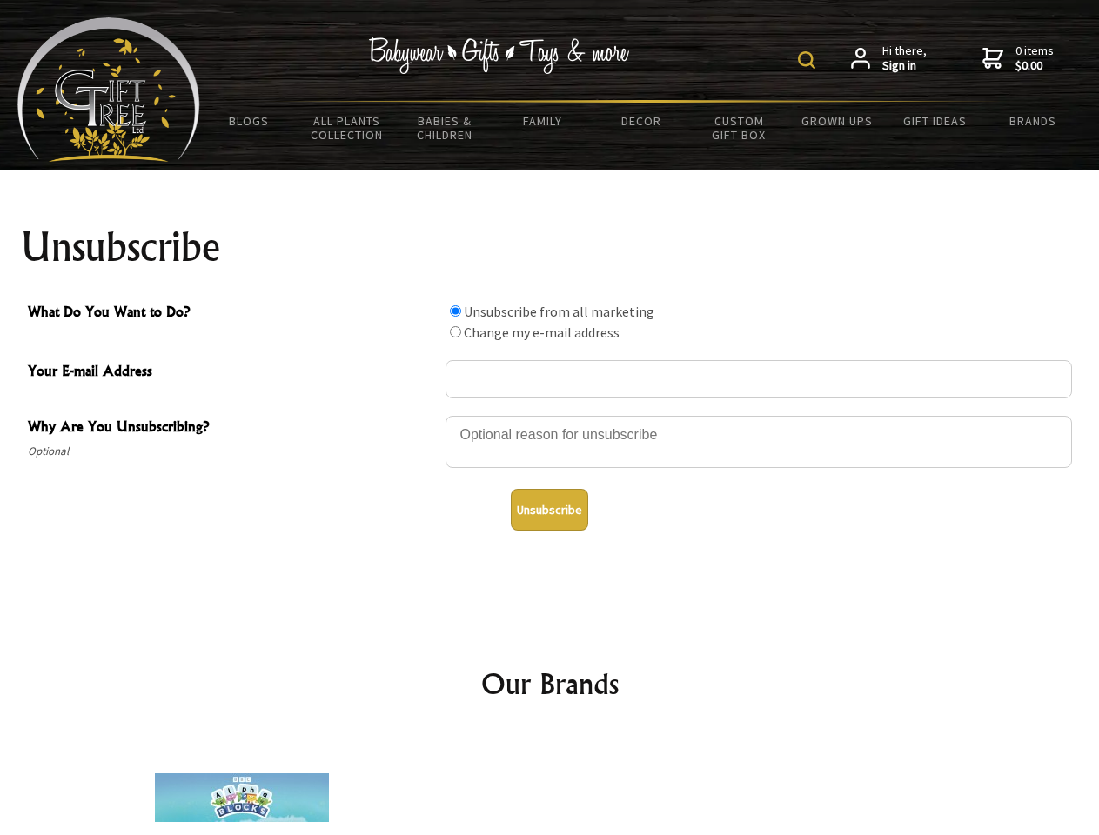 The image size is (1099, 835). Describe the element at coordinates (232, 451) in the screenshot. I see `span: Optional` at that location.